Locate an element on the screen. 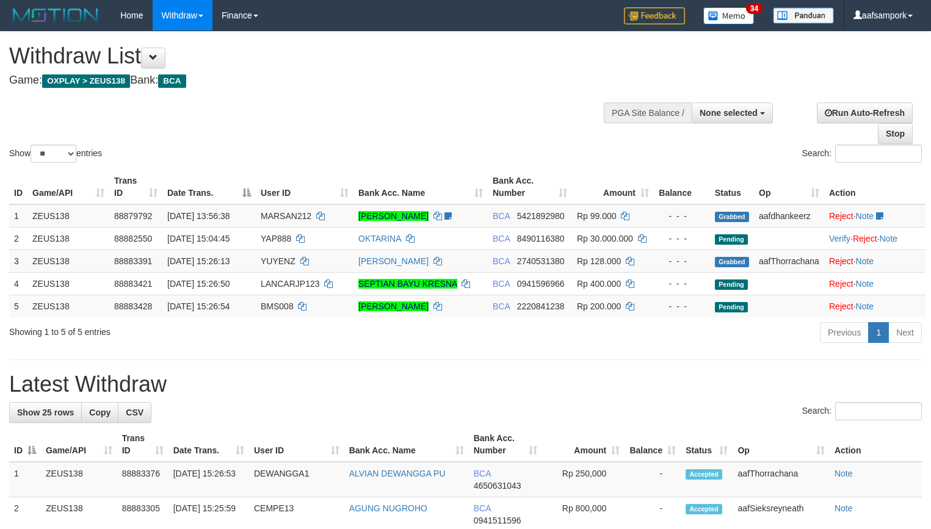 This screenshot has width=931, height=529. td: 4 is located at coordinates (18, 283).